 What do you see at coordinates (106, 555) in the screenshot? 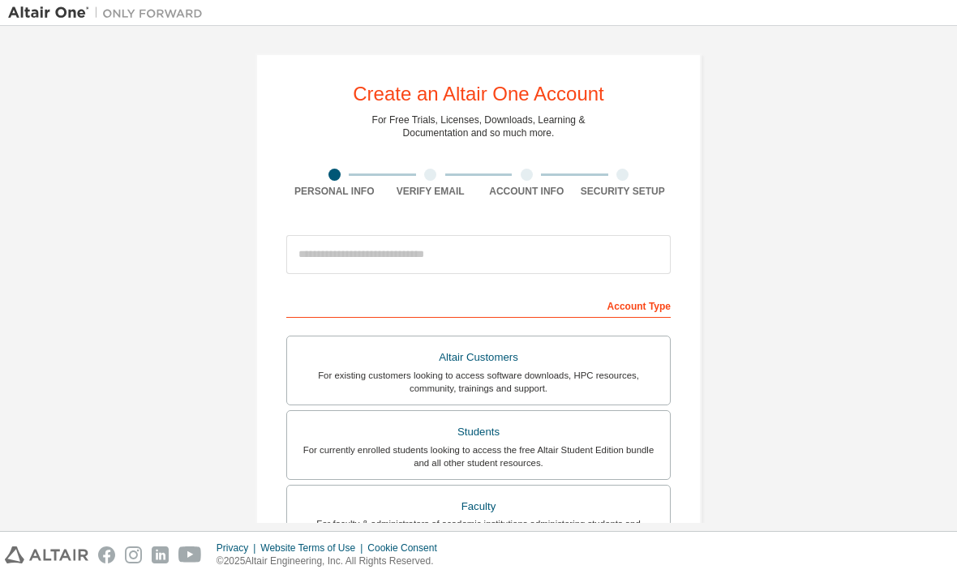
I see `img: facebook.svg` at bounding box center [106, 555].